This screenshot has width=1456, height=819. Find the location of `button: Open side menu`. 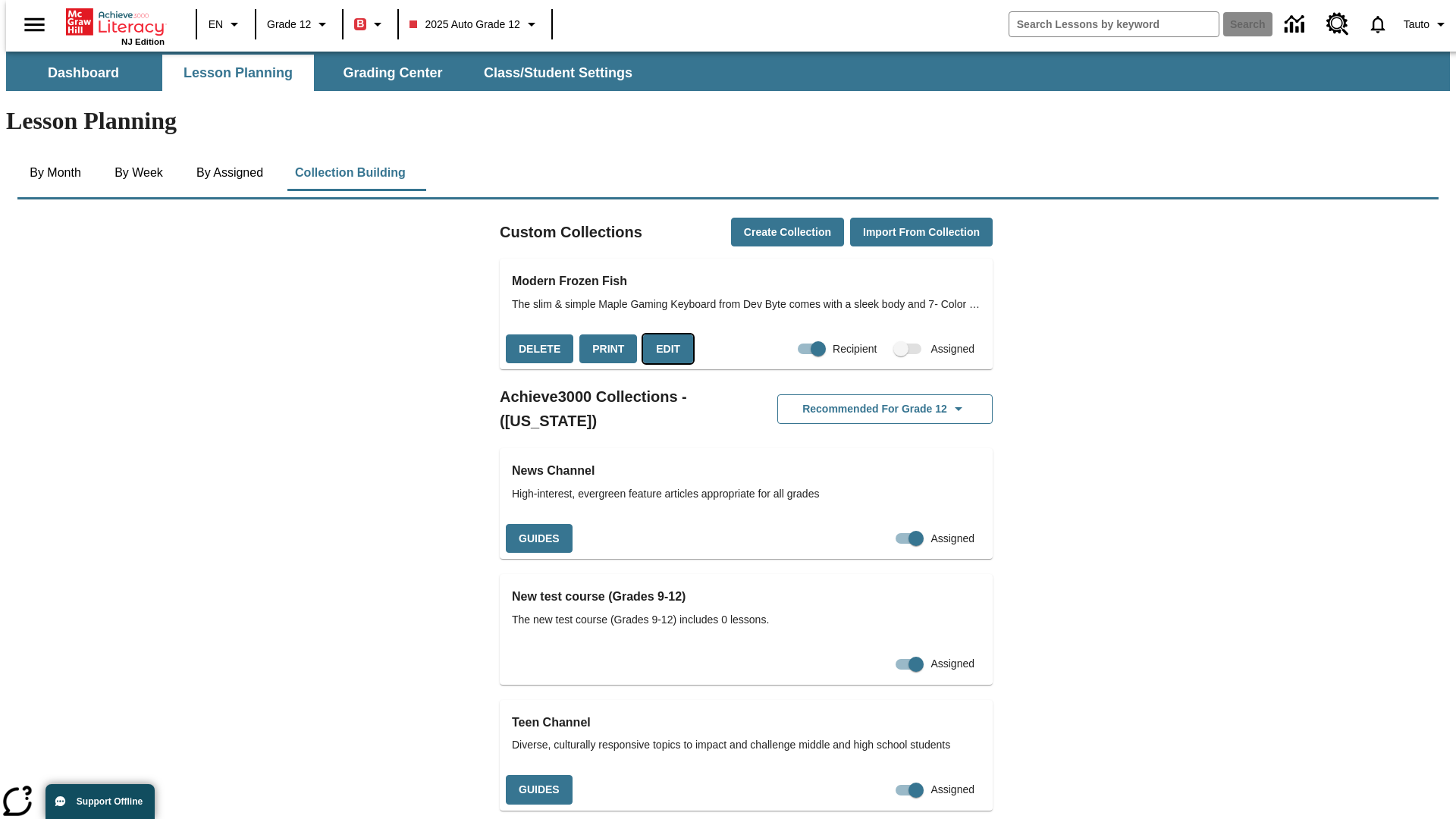

button: Open side menu is located at coordinates (34, 24).